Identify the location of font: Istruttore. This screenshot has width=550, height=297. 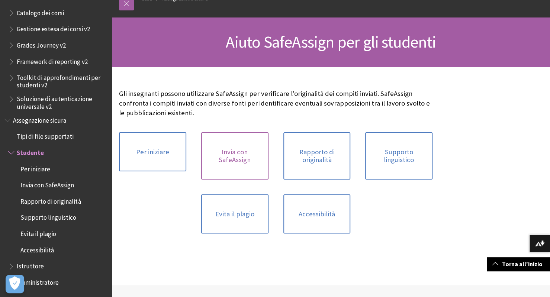
(30, 266).